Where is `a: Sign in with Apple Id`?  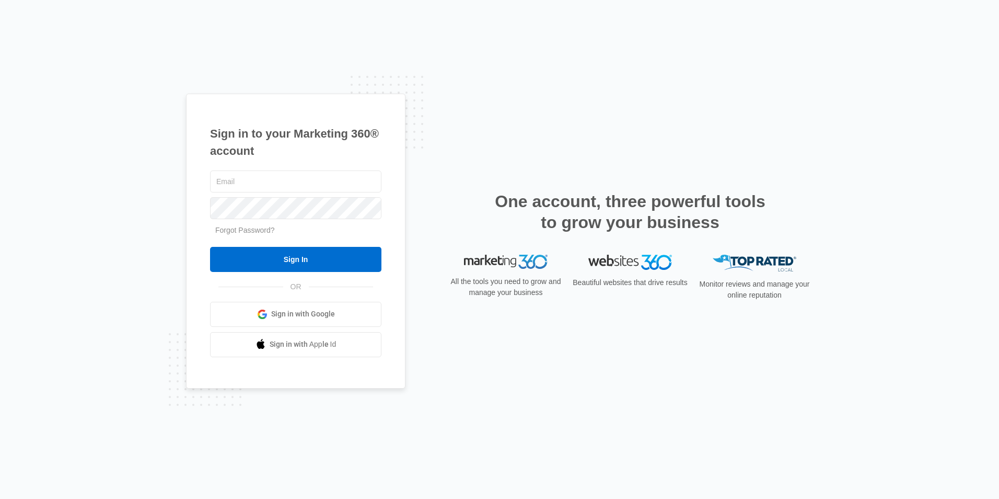 a: Sign in with Apple Id is located at coordinates (296, 344).